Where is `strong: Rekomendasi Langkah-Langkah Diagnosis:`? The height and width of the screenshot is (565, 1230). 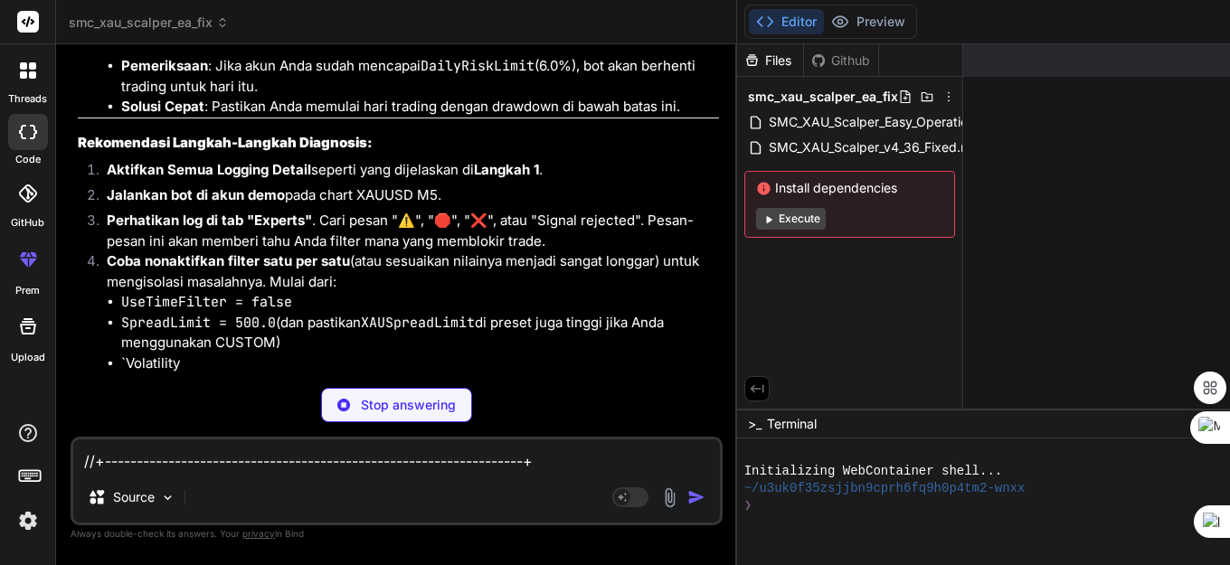 strong: Rekomendasi Langkah-Langkah Diagnosis: is located at coordinates (225, 142).